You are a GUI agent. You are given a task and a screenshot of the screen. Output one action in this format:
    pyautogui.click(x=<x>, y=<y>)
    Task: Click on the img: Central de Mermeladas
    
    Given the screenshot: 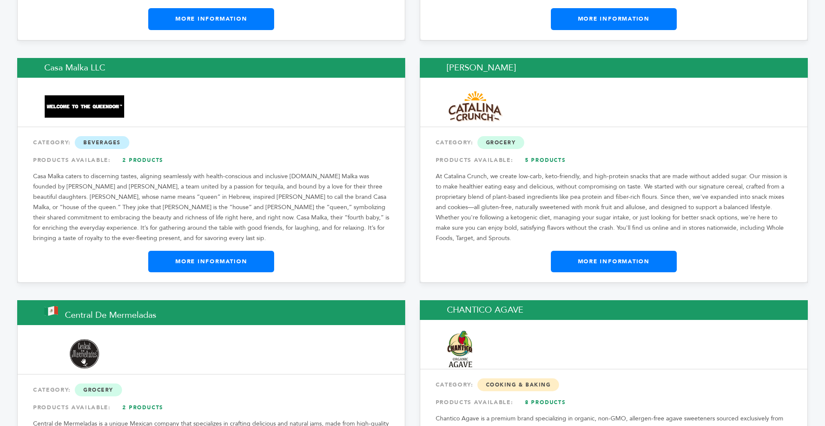 What is the action you would take?
    pyautogui.click(x=84, y=354)
    